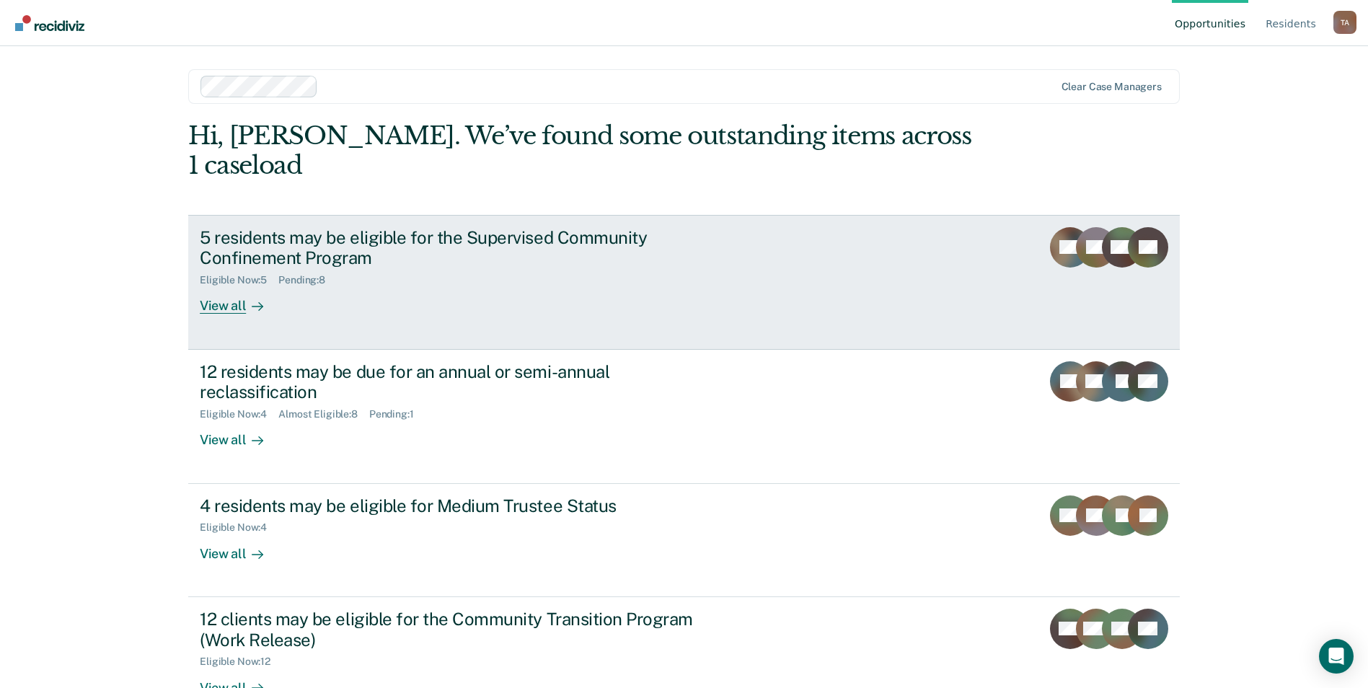 The height and width of the screenshot is (688, 1368). I want to click on div: 5 residents may be eligible for the Supervised Community Confinement Program, so click(453, 248).